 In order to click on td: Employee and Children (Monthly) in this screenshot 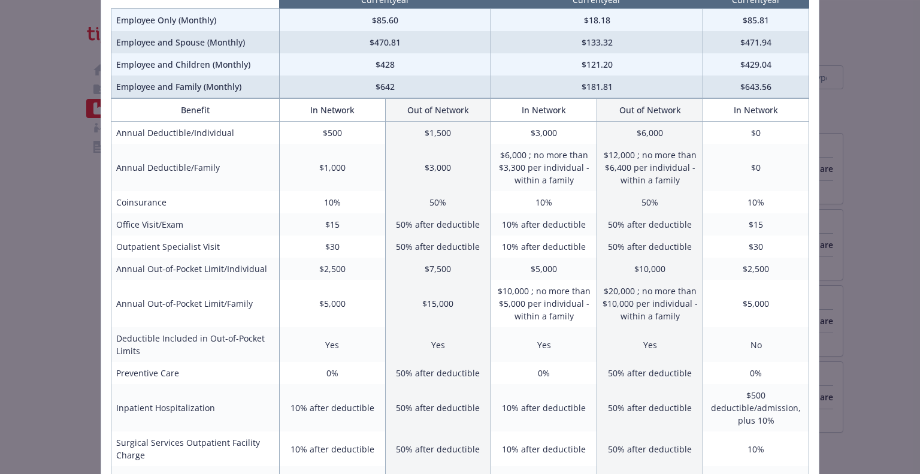, I will do `click(195, 64)`.